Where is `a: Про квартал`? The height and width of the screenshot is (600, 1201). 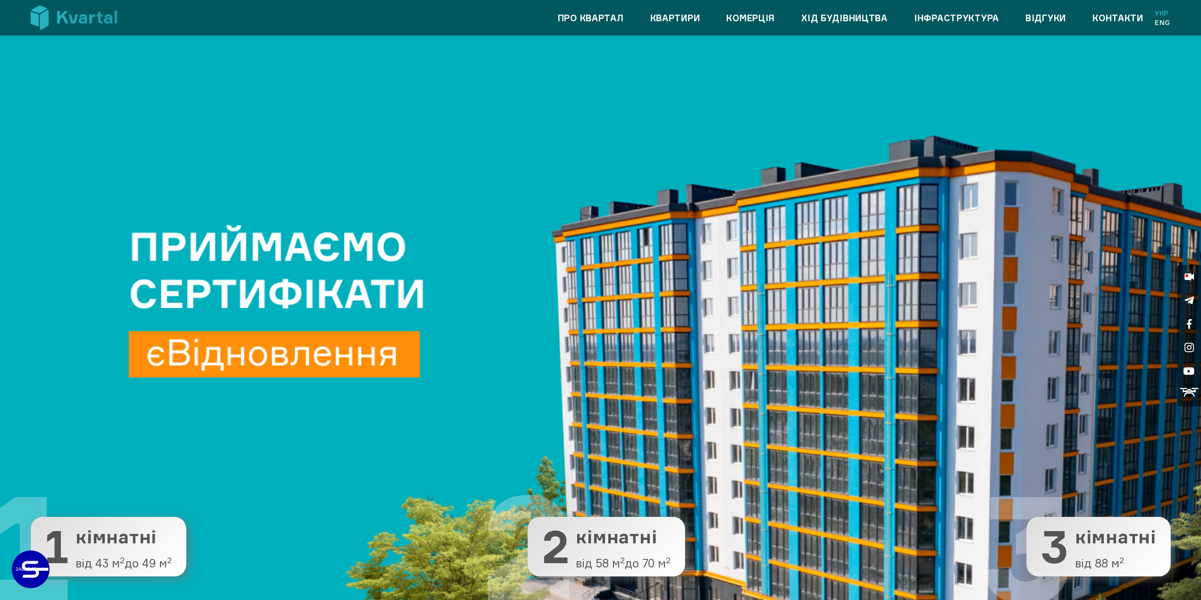 a: Про квартал is located at coordinates (591, 18).